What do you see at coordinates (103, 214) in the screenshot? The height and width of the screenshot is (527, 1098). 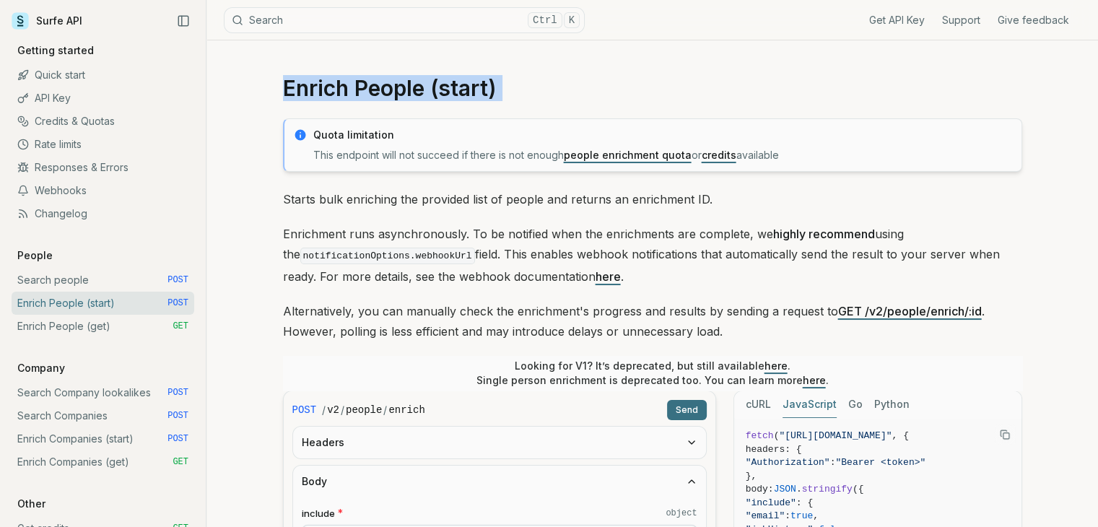 I see `a: Changelog` at bounding box center [103, 214].